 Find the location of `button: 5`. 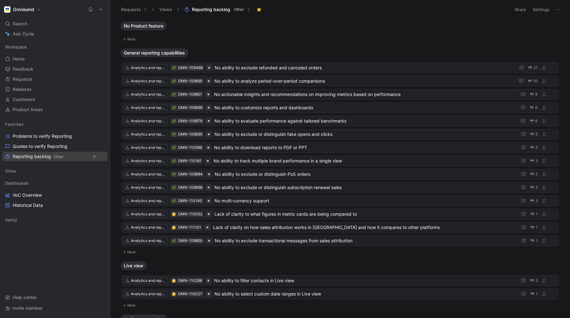

button: 5 is located at coordinates (533, 148).